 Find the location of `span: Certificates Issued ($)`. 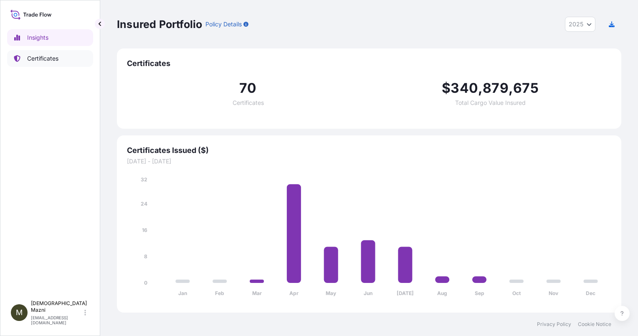

span: Certificates Issued ($) is located at coordinates (369, 150).